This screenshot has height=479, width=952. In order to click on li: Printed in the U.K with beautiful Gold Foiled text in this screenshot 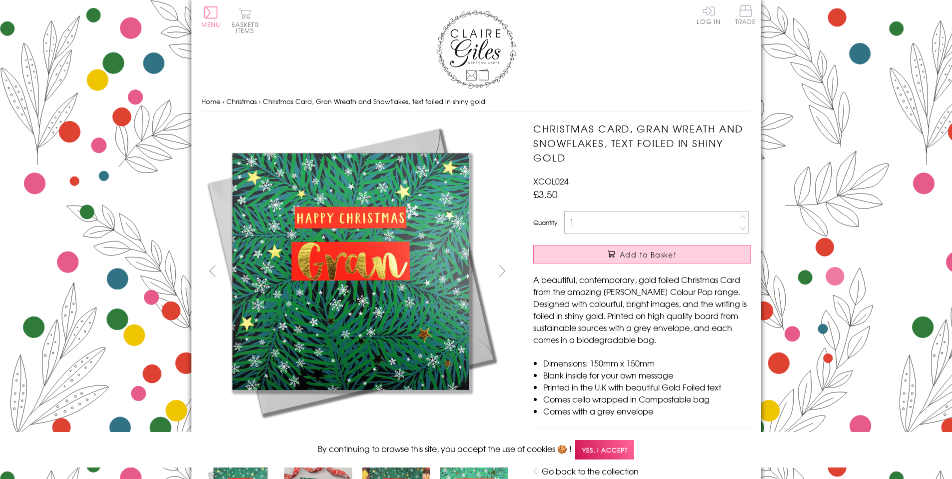, I will do `click(646, 387)`.